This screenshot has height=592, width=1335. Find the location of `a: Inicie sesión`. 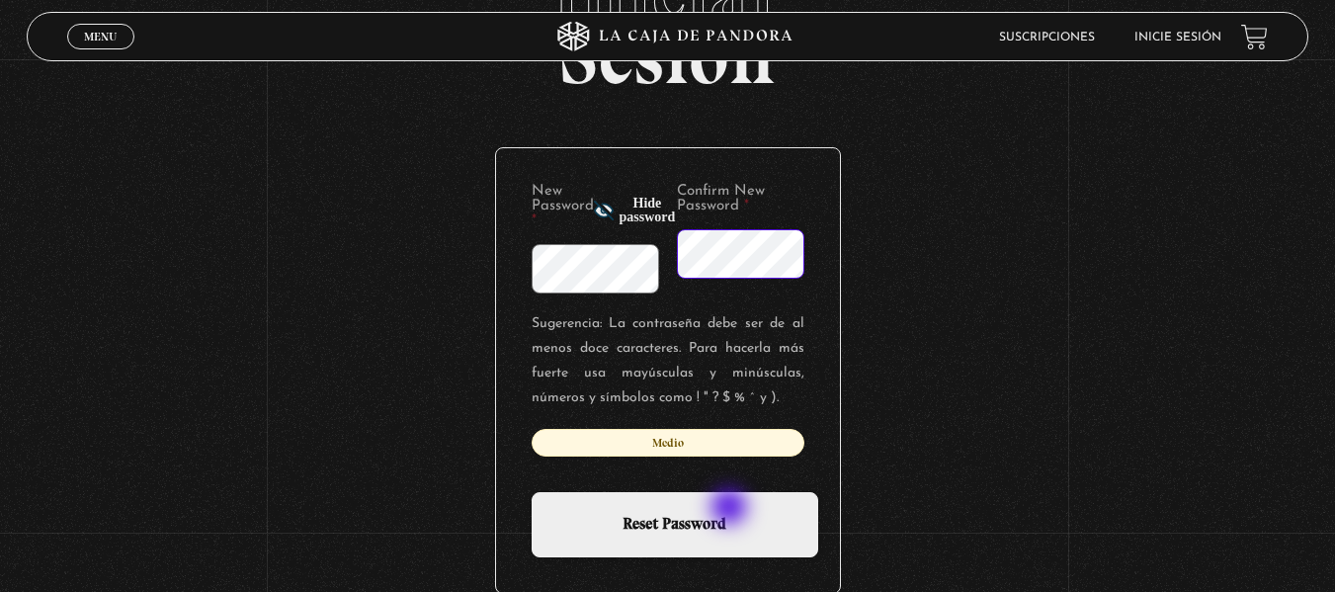

a: Inicie sesión is located at coordinates (1178, 38).